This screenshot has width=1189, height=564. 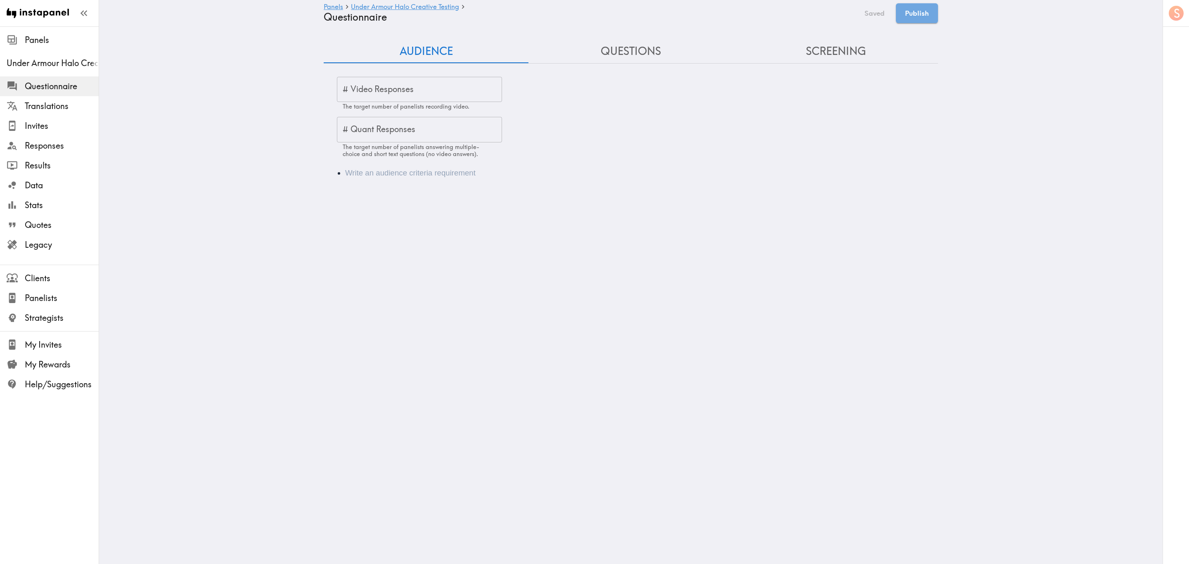 What do you see at coordinates (62, 365) in the screenshot?
I see `span: My Rewards` at bounding box center [62, 365].